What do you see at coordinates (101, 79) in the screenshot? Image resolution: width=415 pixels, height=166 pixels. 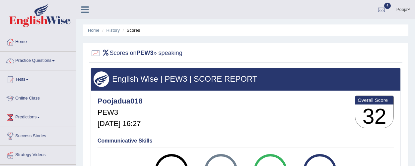 I see `img: wings.png` at bounding box center [101, 79].